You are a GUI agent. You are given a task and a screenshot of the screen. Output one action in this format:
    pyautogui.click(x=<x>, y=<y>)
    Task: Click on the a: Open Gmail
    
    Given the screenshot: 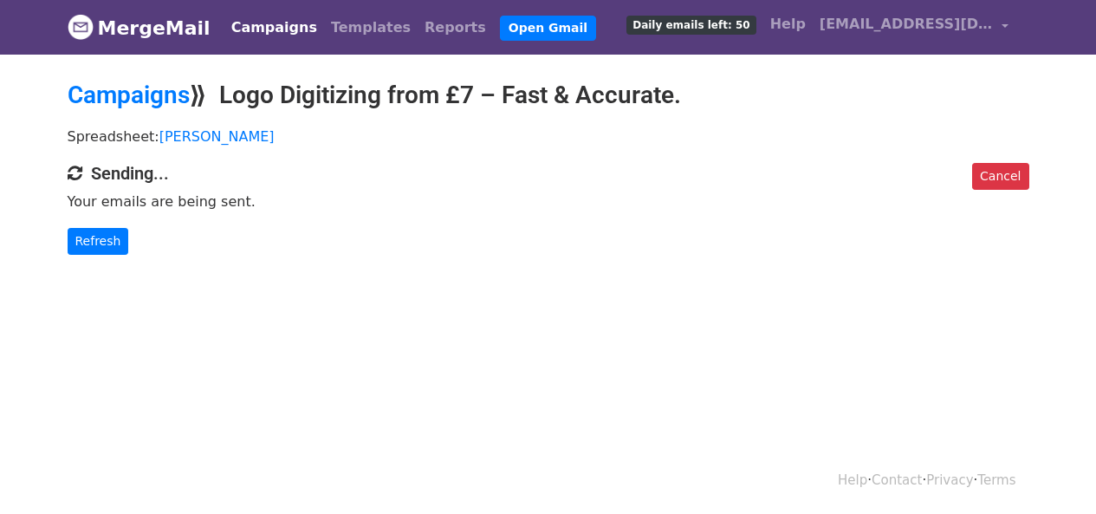 What is the action you would take?
    pyautogui.click(x=548, y=28)
    